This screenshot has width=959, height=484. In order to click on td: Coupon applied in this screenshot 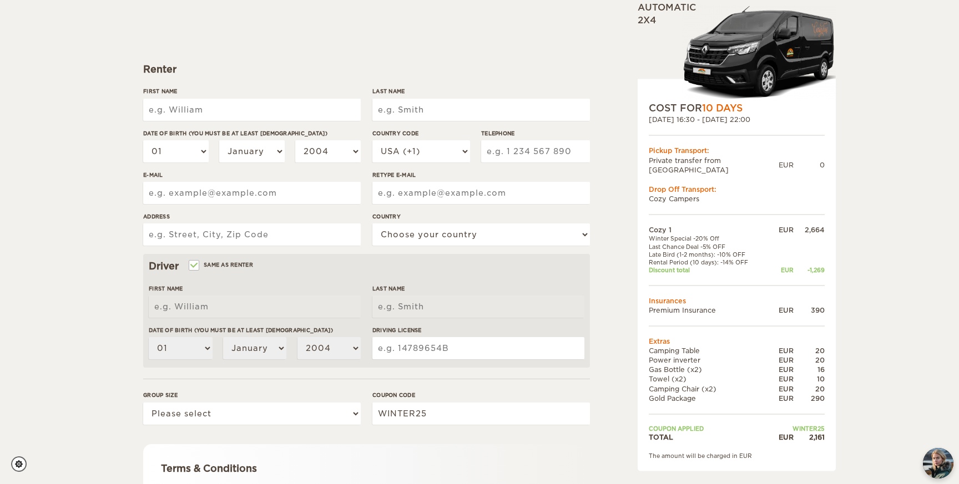, I will do `click(708, 428)`.